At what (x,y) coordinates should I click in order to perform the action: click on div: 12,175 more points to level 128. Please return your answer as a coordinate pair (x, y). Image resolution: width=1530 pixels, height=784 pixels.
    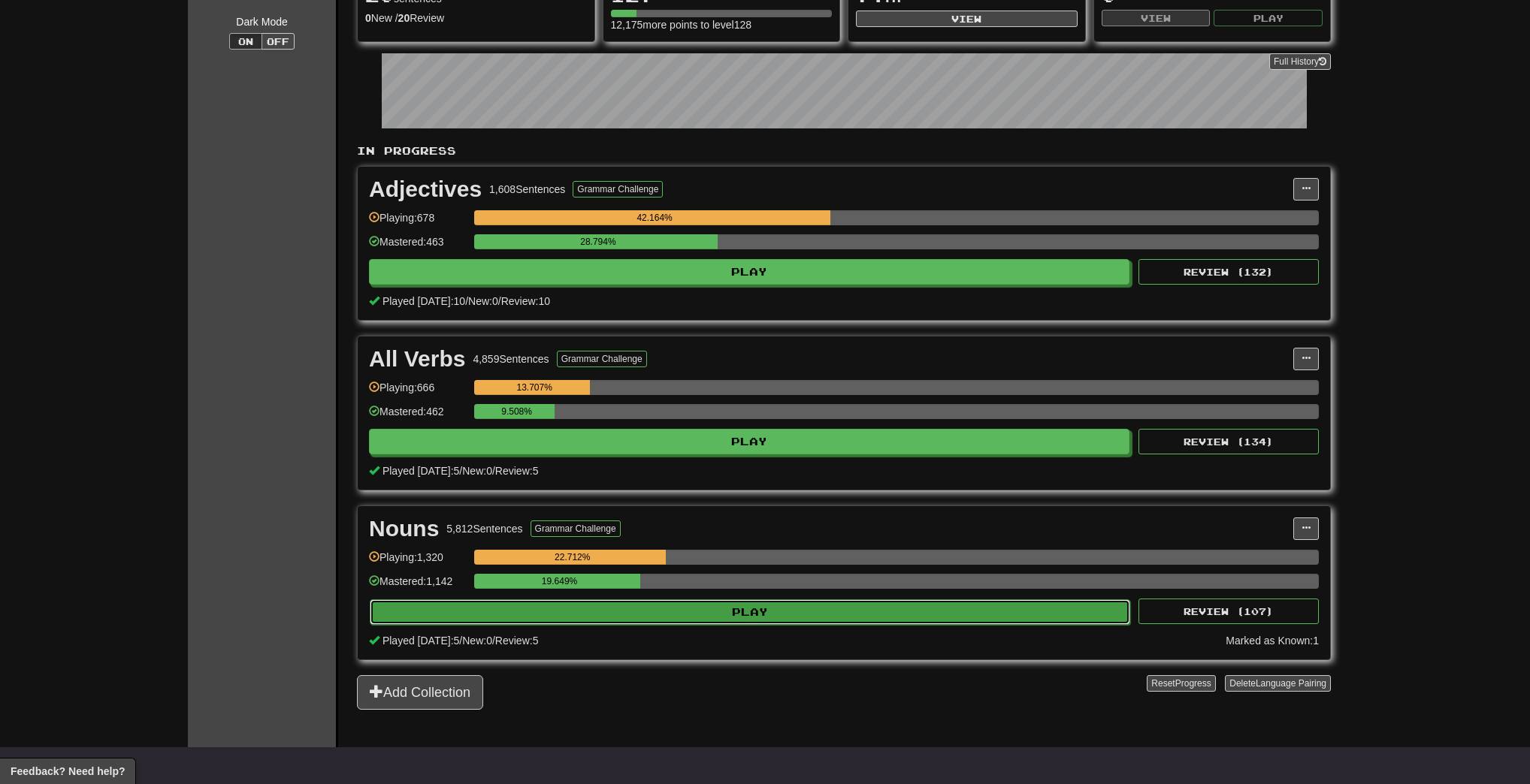
    Looking at the image, I should click on (722, 25).